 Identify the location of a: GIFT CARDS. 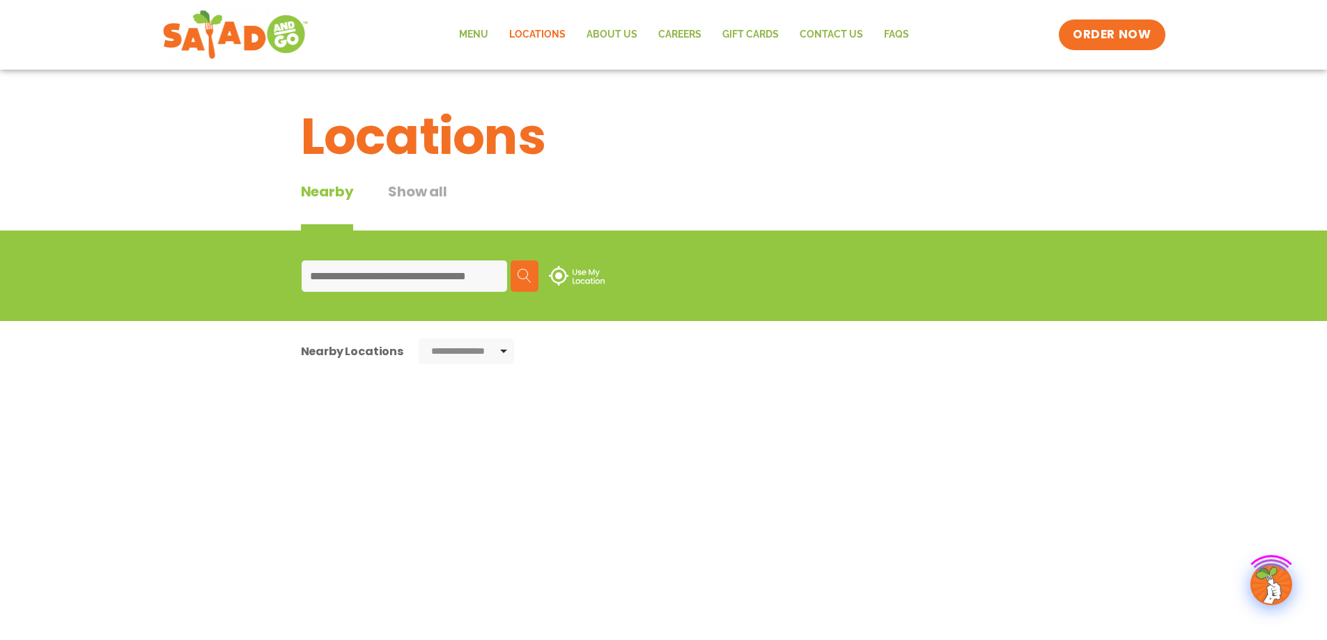
(750, 35).